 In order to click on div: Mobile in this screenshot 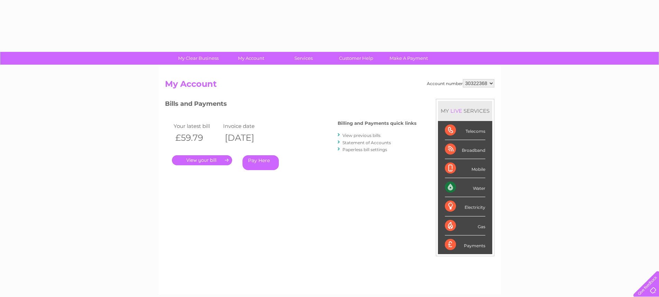, I will do `click(465, 168)`.